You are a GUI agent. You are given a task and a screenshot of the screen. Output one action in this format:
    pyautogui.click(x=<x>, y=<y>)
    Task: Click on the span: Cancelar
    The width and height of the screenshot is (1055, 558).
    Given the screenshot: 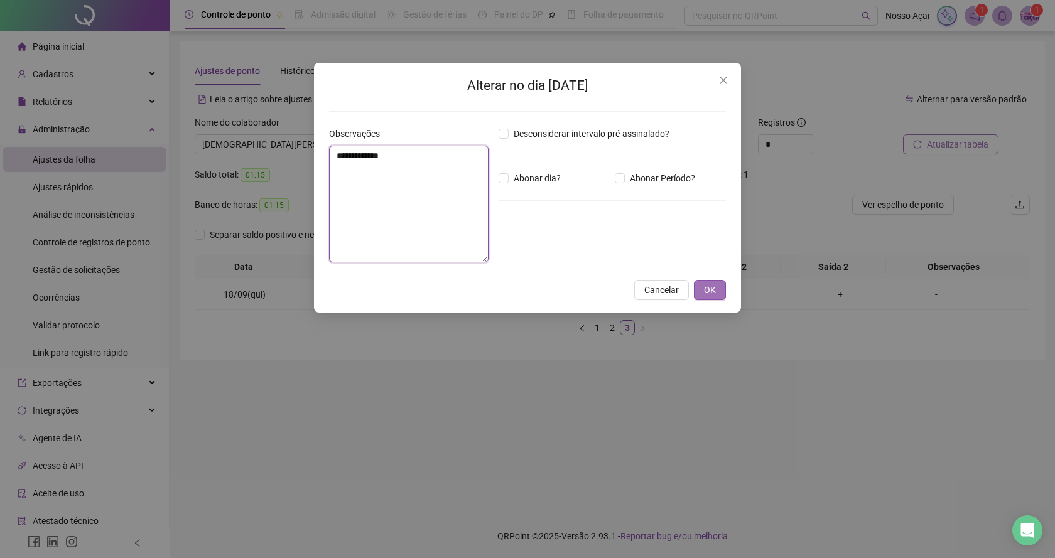 What is the action you would take?
    pyautogui.click(x=661, y=290)
    